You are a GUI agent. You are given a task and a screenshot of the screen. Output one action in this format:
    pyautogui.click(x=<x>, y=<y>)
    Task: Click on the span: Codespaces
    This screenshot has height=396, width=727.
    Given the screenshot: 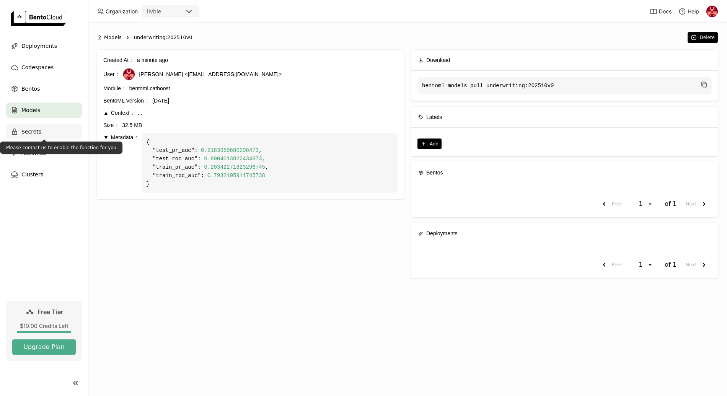 What is the action you would take?
    pyautogui.click(x=37, y=67)
    